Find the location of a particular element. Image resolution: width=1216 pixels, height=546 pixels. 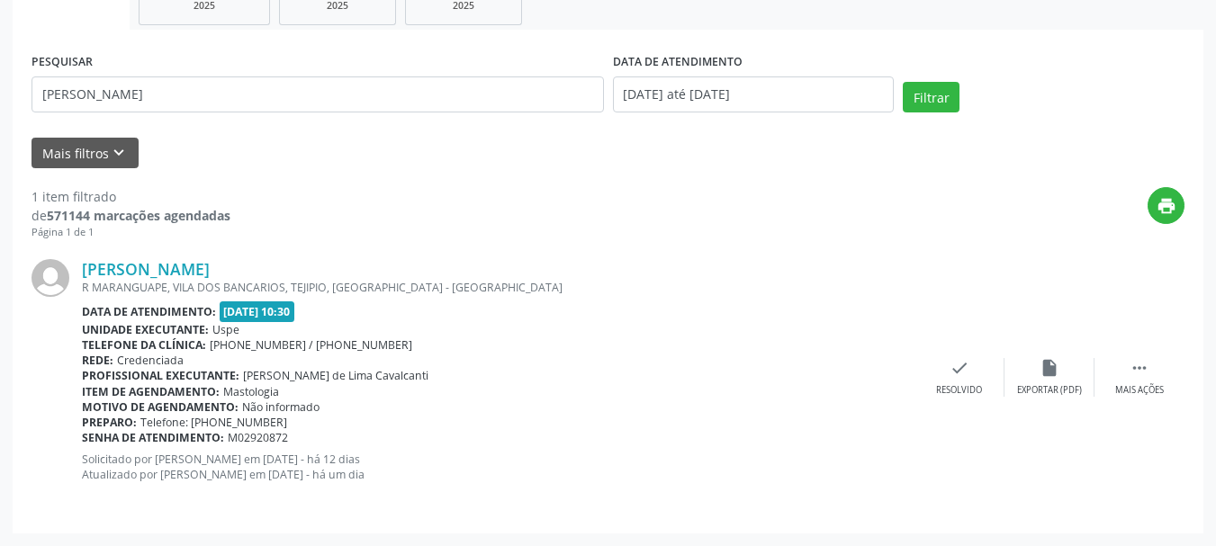

i: insert_drive_file is located at coordinates (1050, 368).